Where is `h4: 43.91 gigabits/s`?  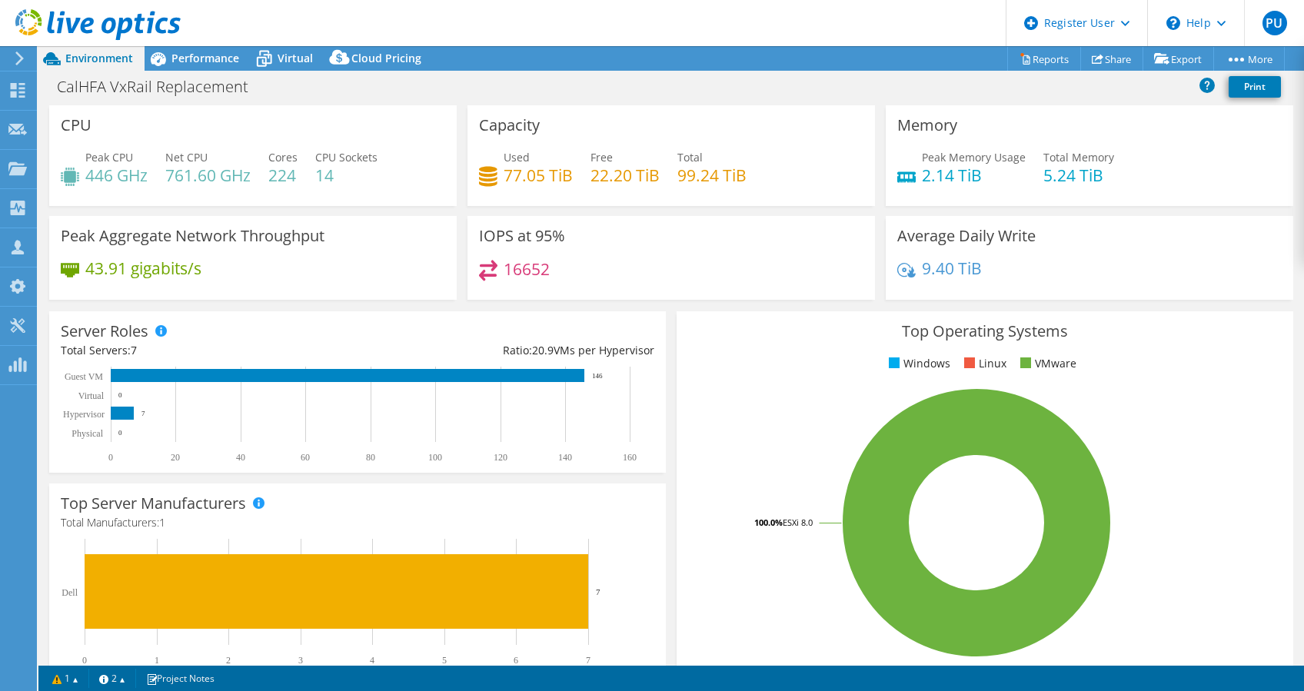 h4: 43.91 gigabits/s is located at coordinates (143, 268).